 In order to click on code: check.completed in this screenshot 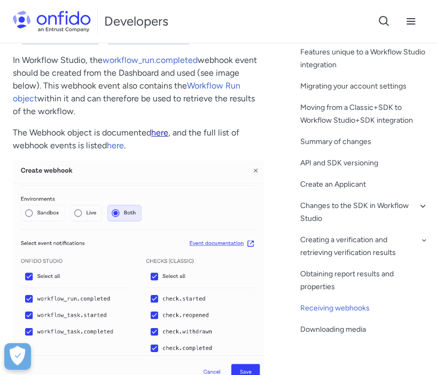, I will do `click(60, 38)`.